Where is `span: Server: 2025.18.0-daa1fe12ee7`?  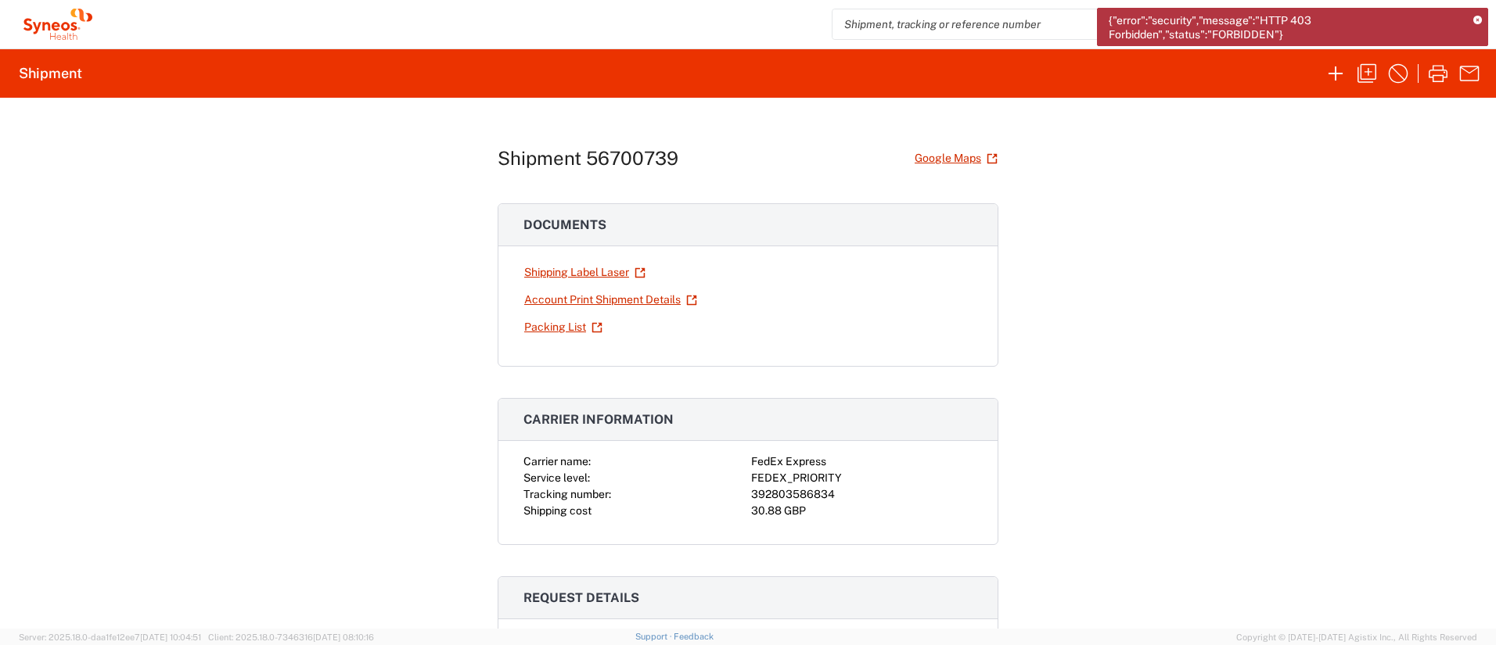
span: Server: 2025.18.0-daa1fe12ee7 is located at coordinates (110, 638).